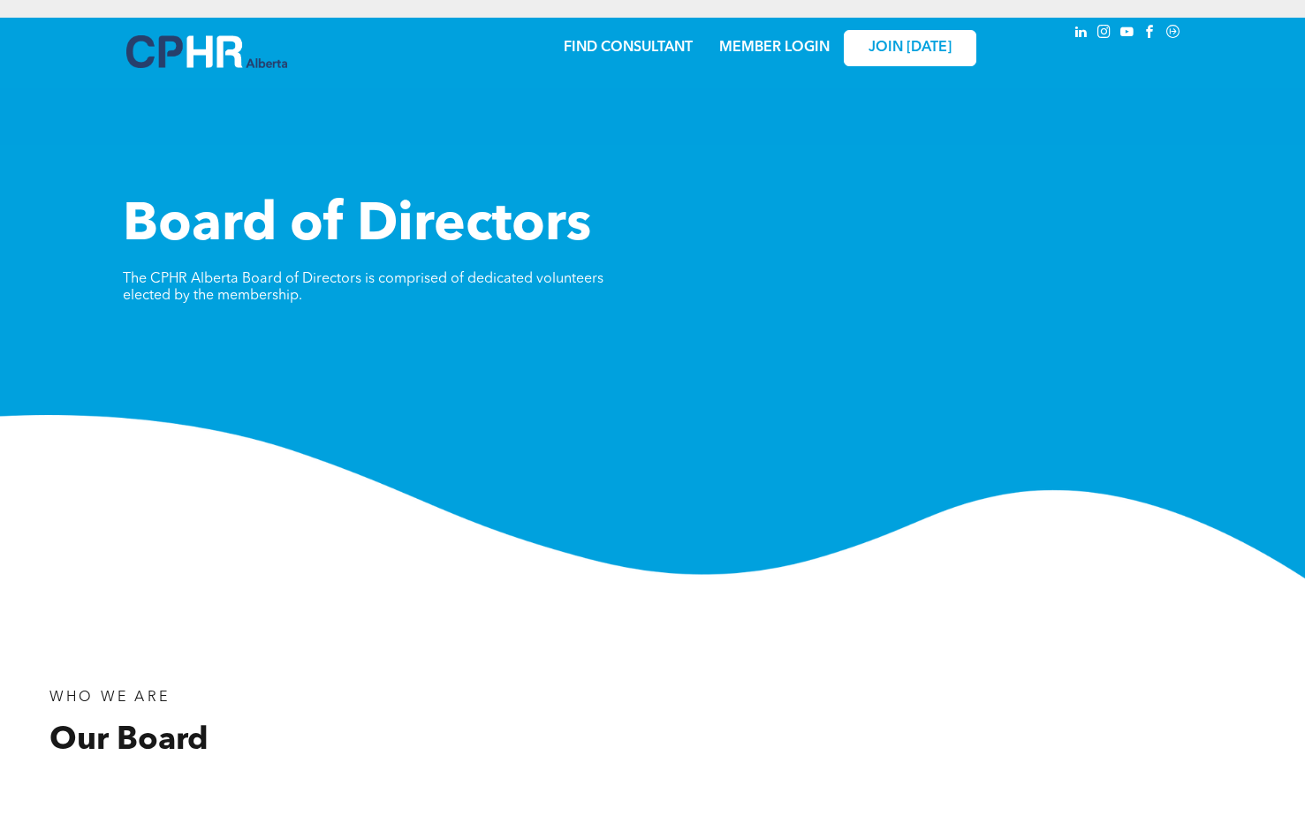 The image size is (1305, 831). Describe the element at coordinates (774, 48) in the screenshot. I see `a: MEMBER LOGIN` at that location.